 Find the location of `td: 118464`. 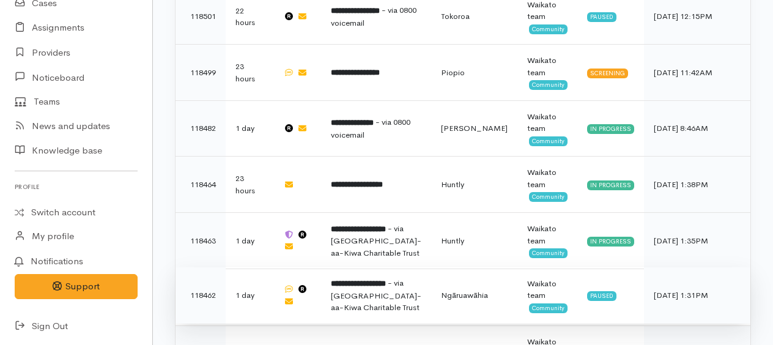

td: 118464 is located at coordinates (201, 185).